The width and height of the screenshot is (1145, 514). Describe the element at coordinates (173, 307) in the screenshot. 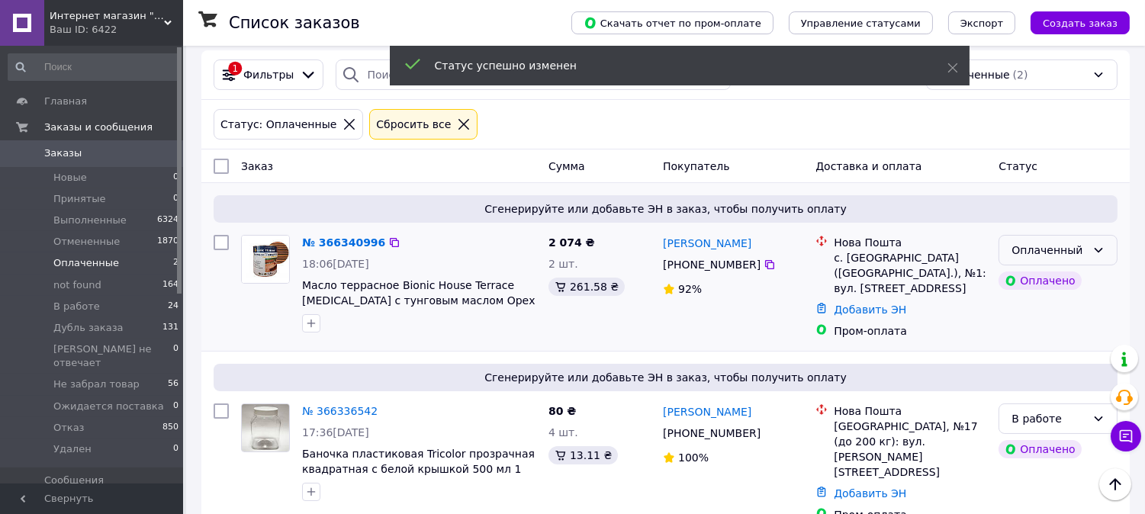

I see `span: 24` at that location.